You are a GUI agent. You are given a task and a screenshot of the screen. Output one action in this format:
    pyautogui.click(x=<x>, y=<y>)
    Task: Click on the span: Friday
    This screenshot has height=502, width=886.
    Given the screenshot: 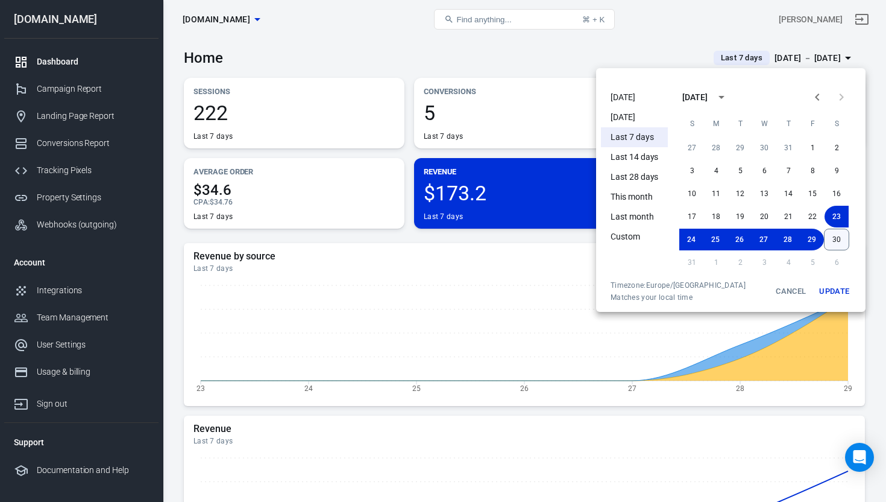 What is the action you would take?
    pyautogui.click(x=813, y=124)
    